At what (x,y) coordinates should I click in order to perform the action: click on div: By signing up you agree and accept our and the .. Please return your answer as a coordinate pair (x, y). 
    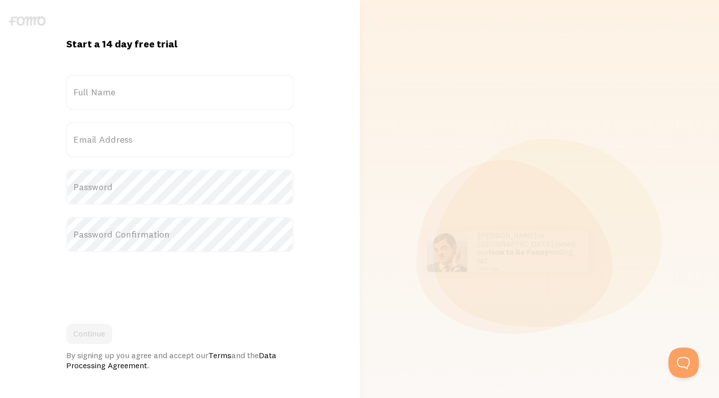
    Looking at the image, I should click on (180, 361).